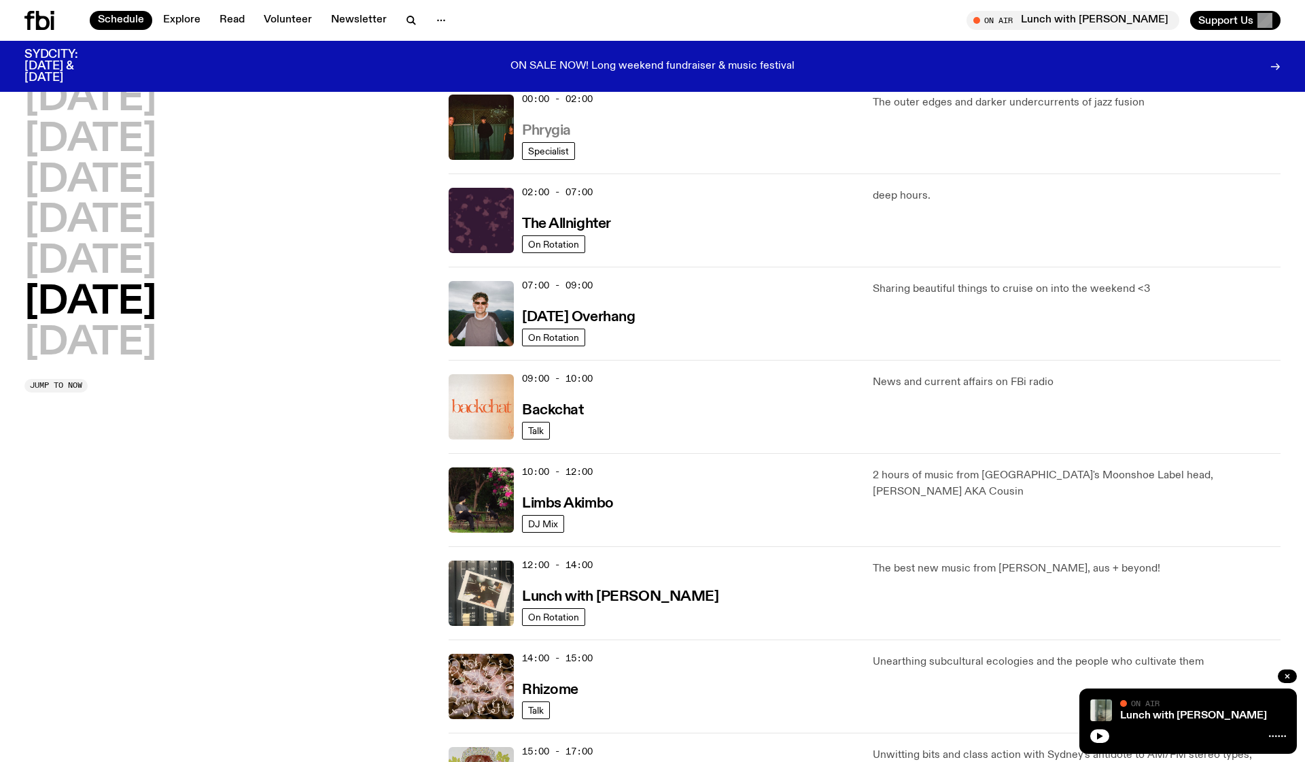 The image size is (1305, 762). What do you see at coordinates (481, 127) in the screenshot?
I see `a: A greeny-grainy film photo of Bela, John and Bindi at night. They are standing in a backyard on g...` at bounding box center [481, 127].